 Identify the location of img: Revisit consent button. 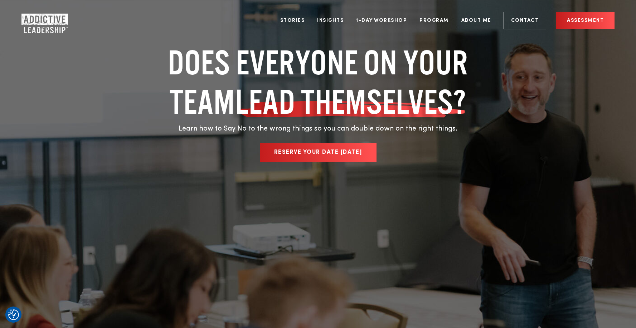
(14, 315).